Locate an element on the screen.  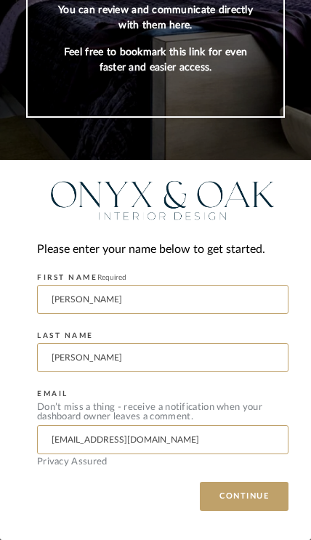
label: LAST NAME is located at coordinates (65, 336).